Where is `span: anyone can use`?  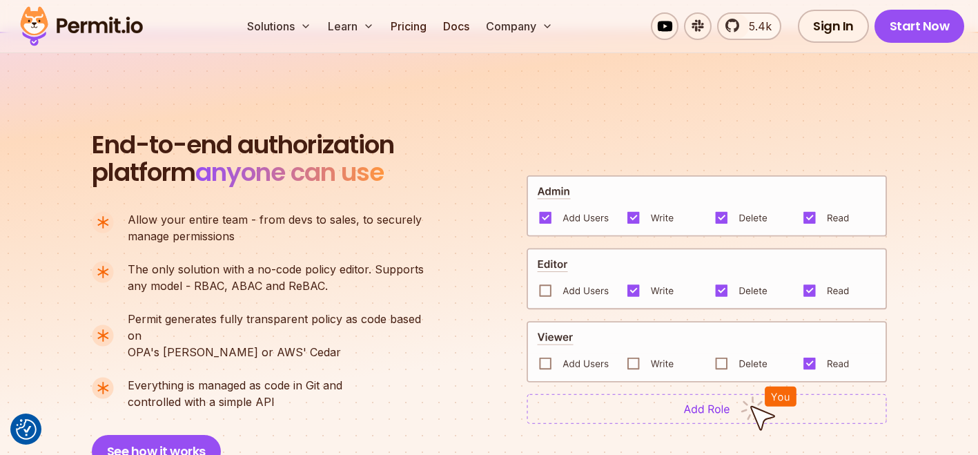
span: anyone can use is located at coordinates (289, 172).